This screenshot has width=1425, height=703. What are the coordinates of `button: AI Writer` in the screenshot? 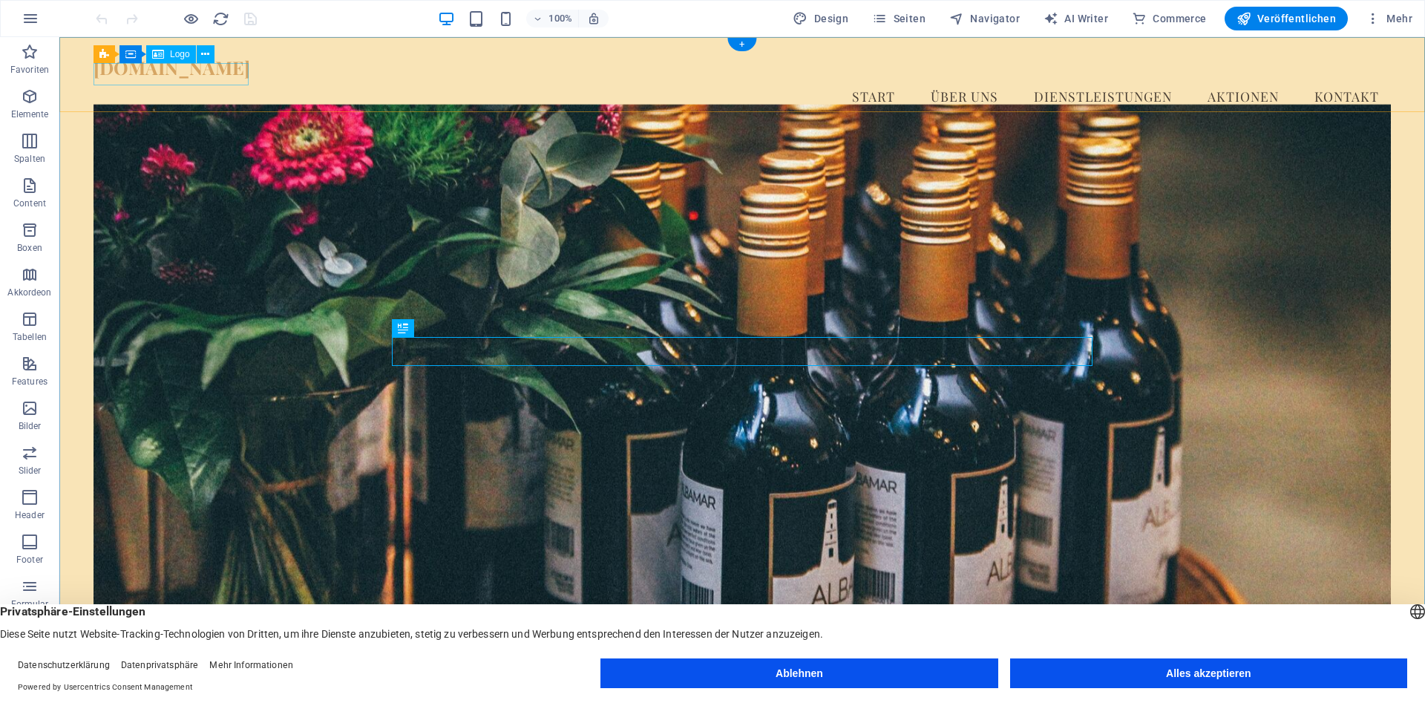 It's located at (1075, 19).